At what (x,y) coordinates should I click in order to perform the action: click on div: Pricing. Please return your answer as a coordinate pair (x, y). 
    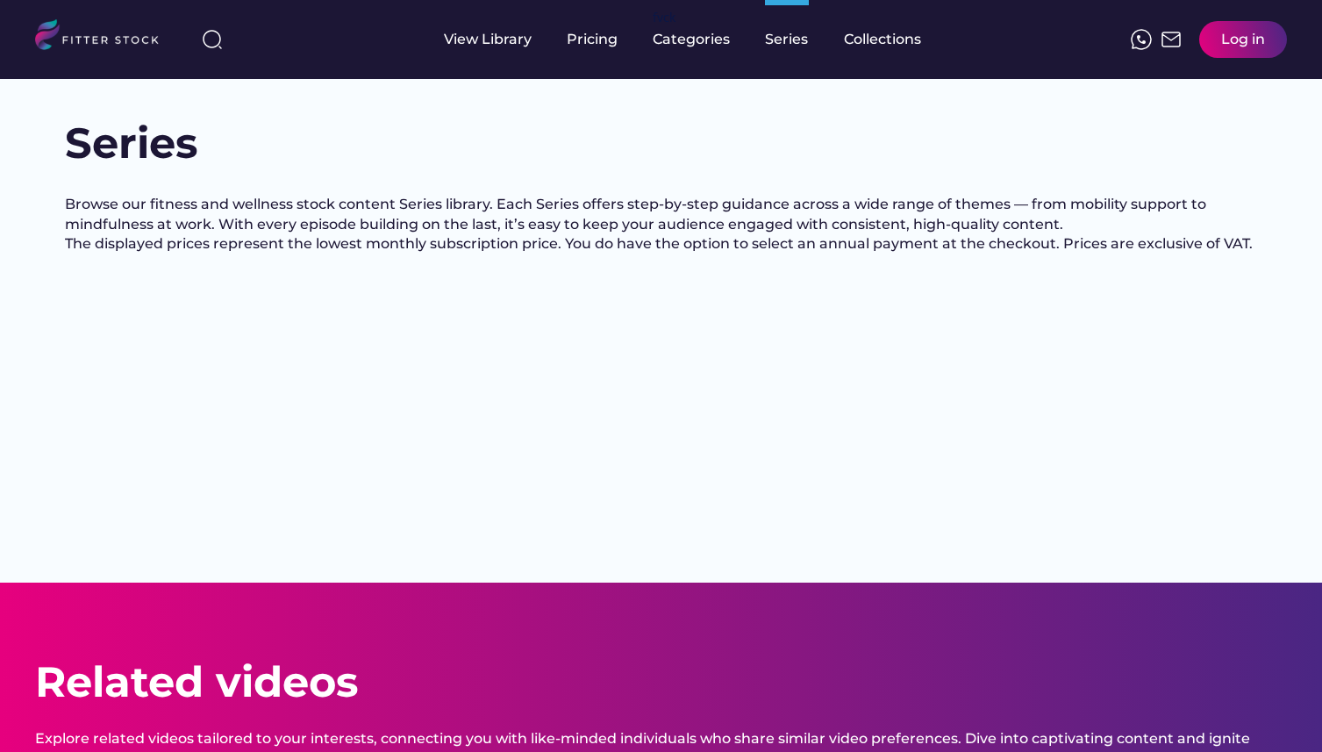
    Looking at the image, I should click on (592, 39).